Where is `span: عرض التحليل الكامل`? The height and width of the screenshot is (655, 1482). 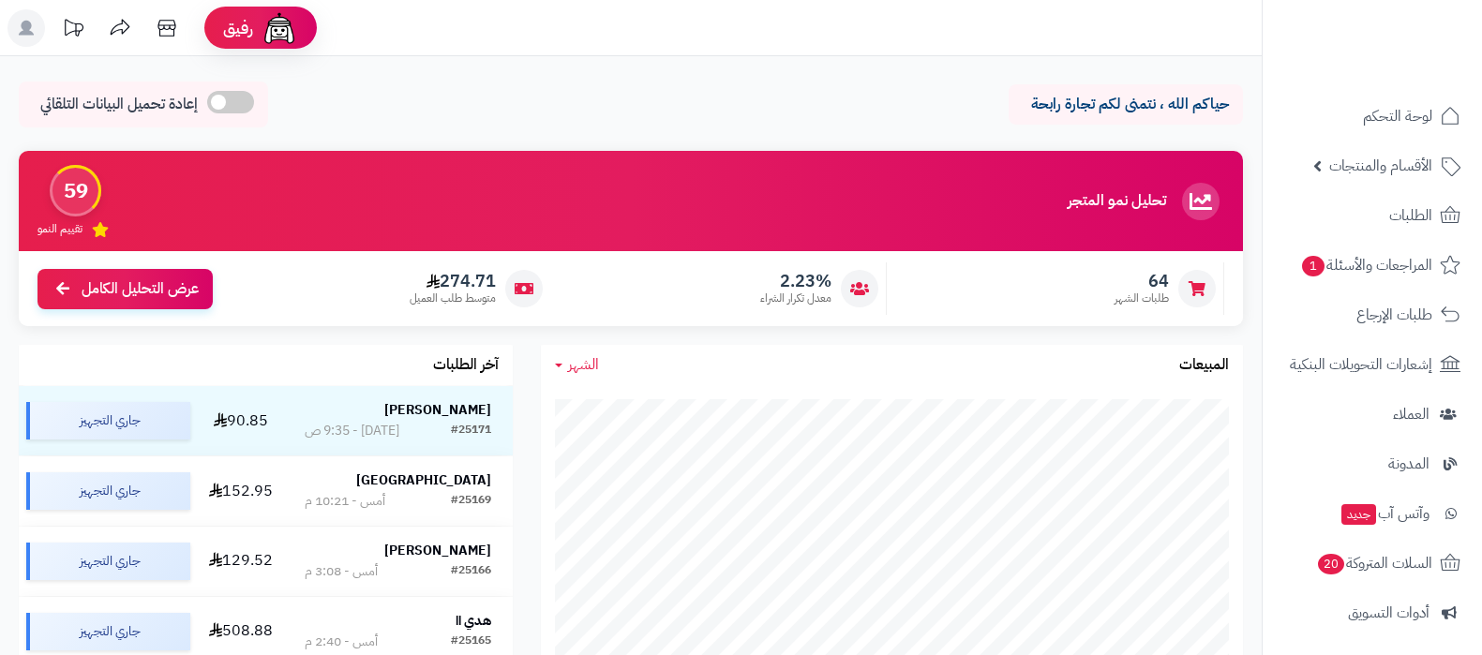 span: عرض التحليل الكامل is located at coordinates (140, 289).